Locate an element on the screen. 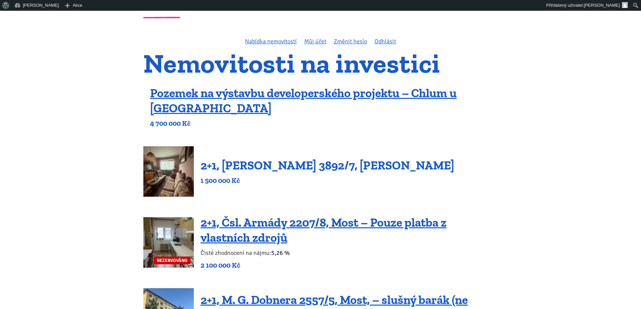 The height and width of the screenshot is (309, 641). a: REZERVOVÁNO is located at coordinates (169, 243).